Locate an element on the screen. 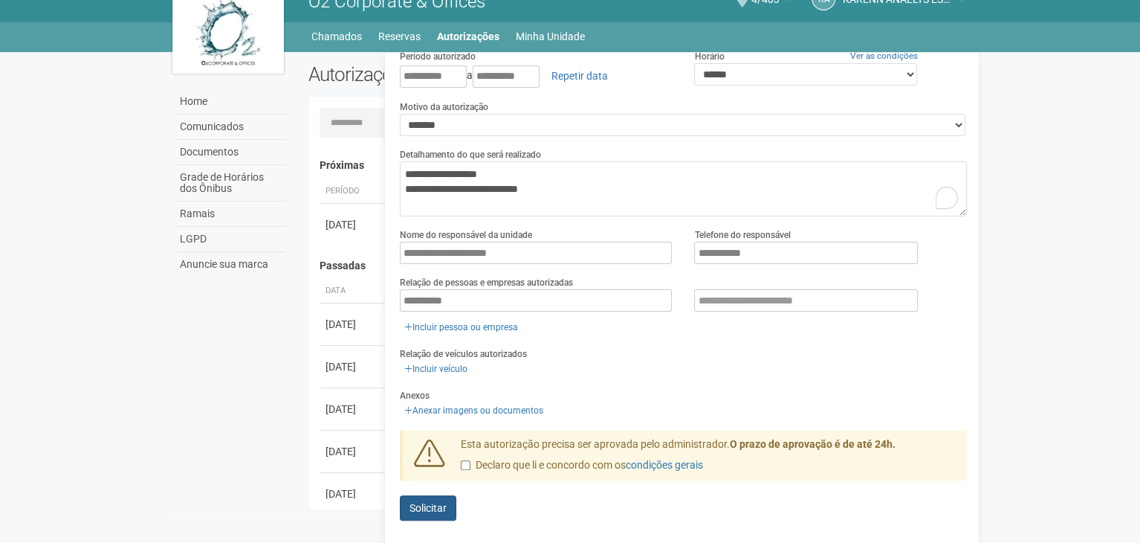 This screenshot has height=543, width=1140. a: Ramais is located at coordinates (231, 214).